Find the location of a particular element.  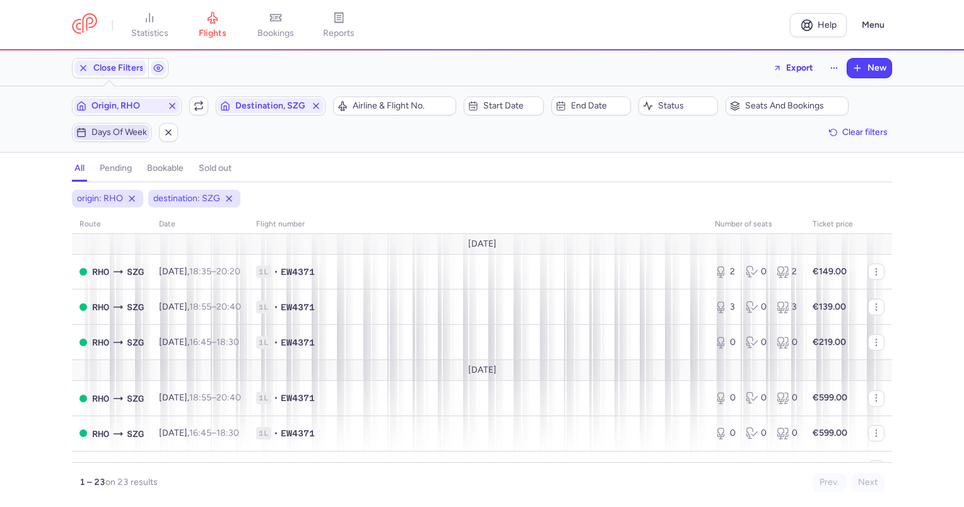

th: date is located at coordinates (200, 225).